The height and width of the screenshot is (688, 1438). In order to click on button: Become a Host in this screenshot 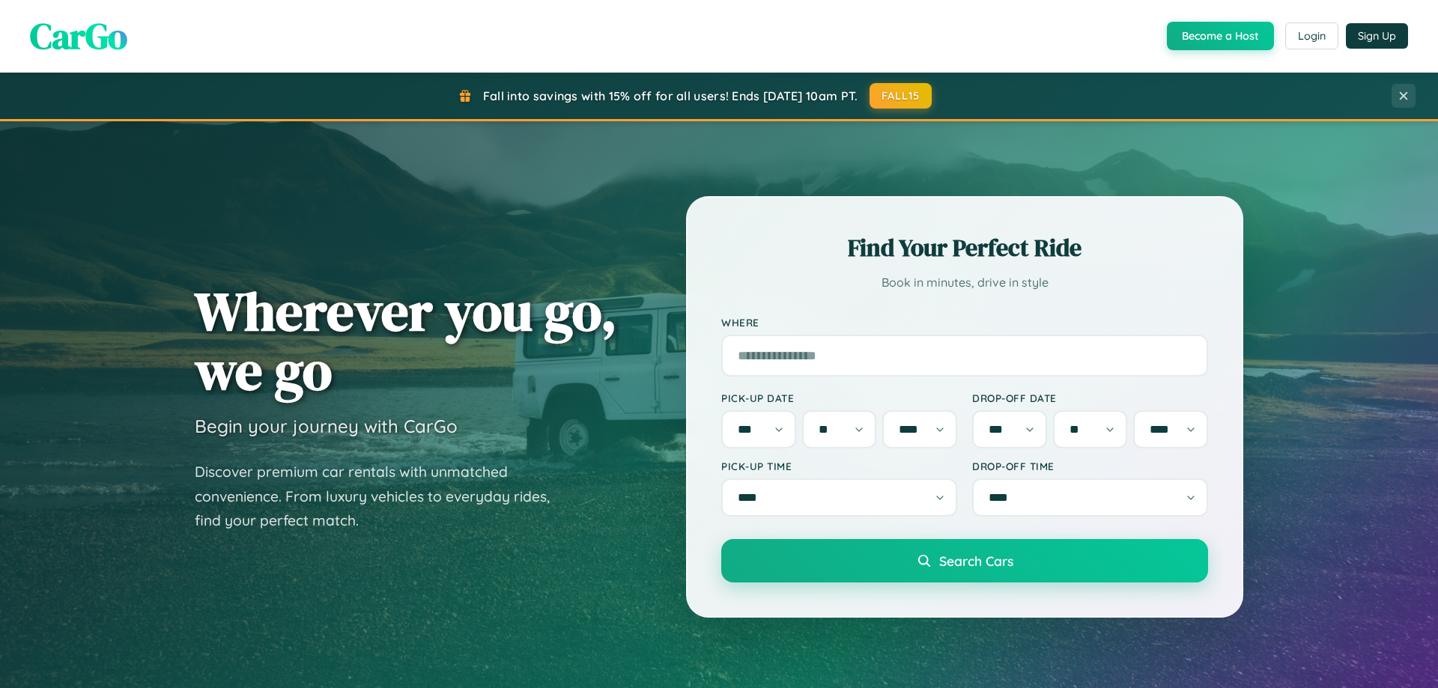, I will do `click(1220, 36)`.